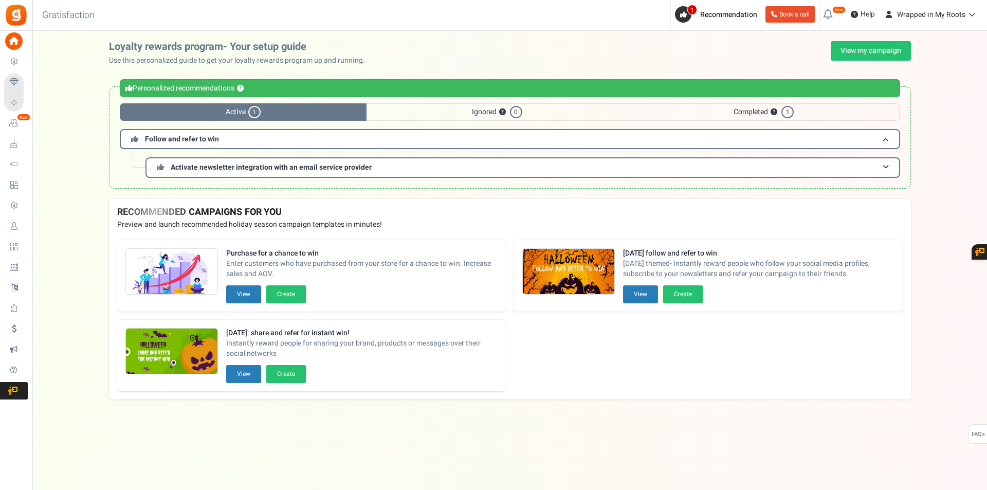 This screenshot has height=490, width=987. I want to click on img: Gratisfaction, so click(16, 15).